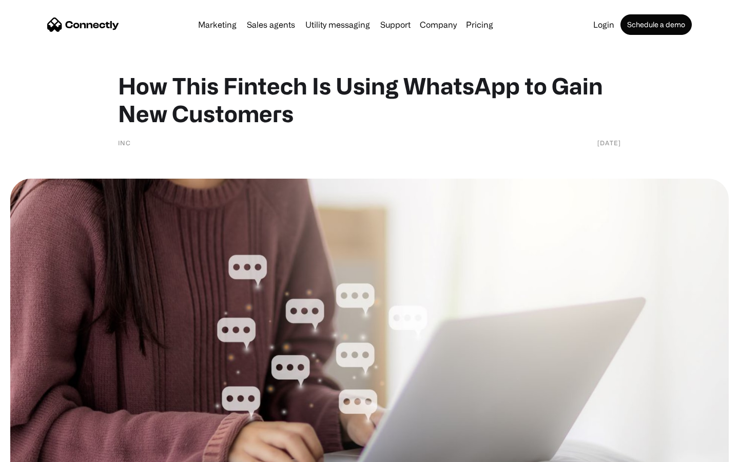 Image resolution: width=739 pixels, height=462 pixels. Describe the element at coordinates (217, 25) in the screenshot. I see `a: Marketing` at that location.